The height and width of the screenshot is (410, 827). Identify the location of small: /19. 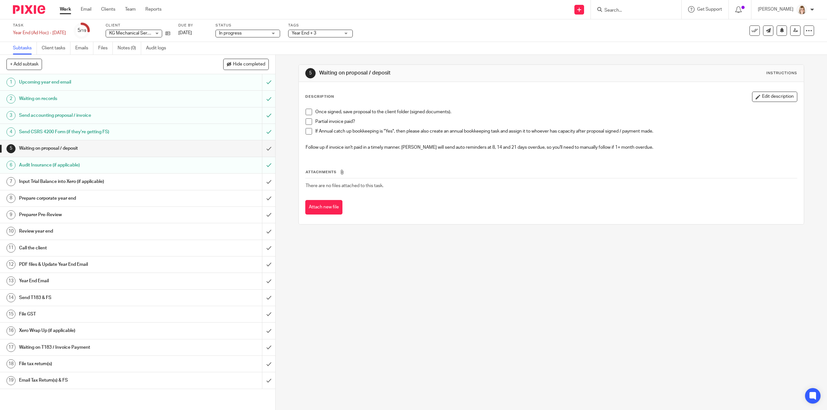
(83, 31).